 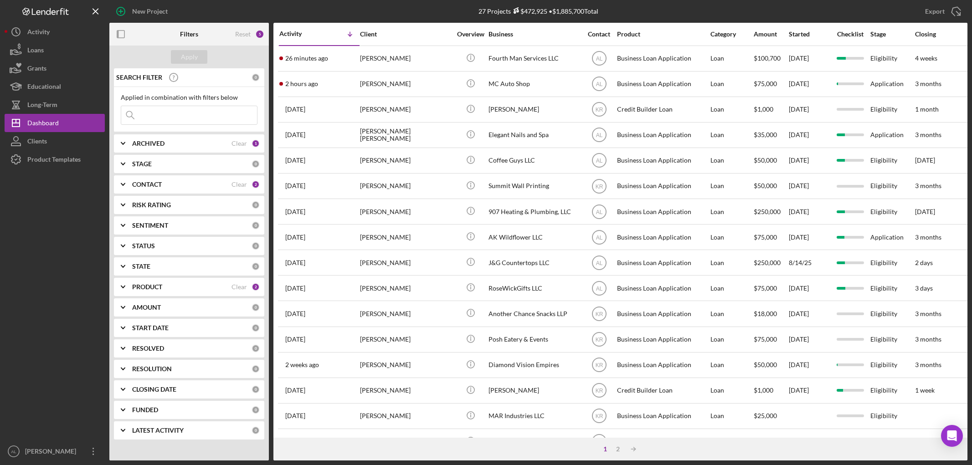 I want to click on div: Open Intercom Messenger, so click(x=952, y=436).